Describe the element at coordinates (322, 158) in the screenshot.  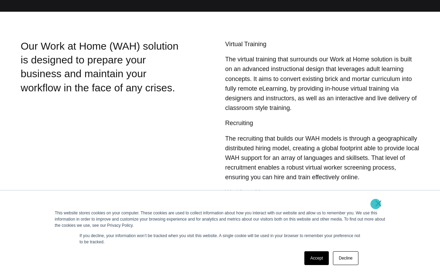
I see `p: The recruiting that builds our WAH models is through a geographically distributed hiring model, c...` at that location.